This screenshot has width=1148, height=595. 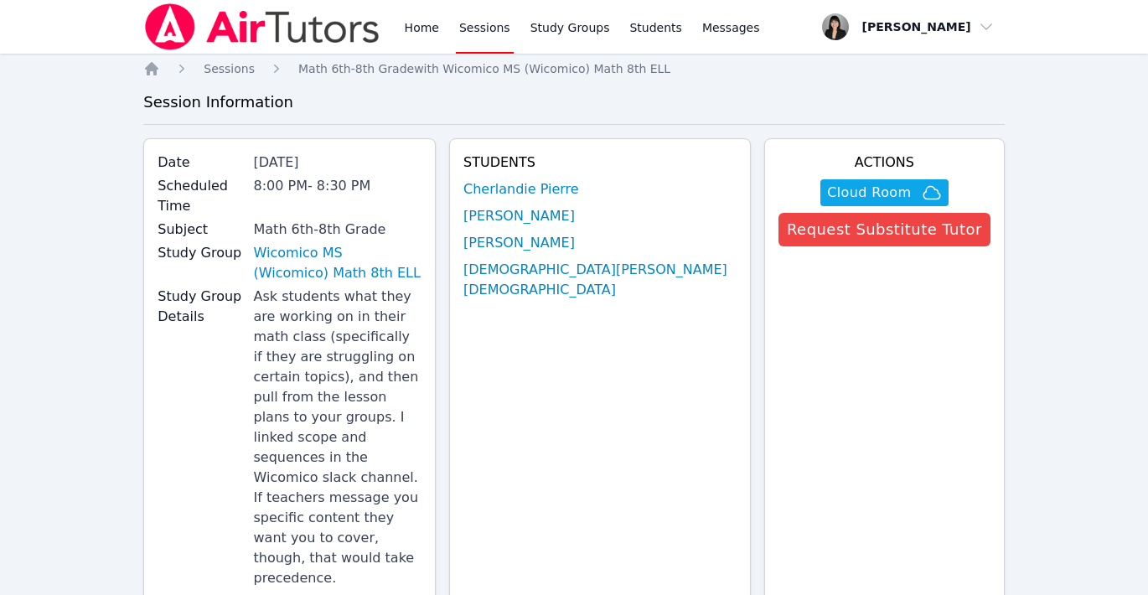 What do you see at coordinates (261, 27) in the screenshot?
I see `img: Air Tutors` at bounding box center [261, 27].